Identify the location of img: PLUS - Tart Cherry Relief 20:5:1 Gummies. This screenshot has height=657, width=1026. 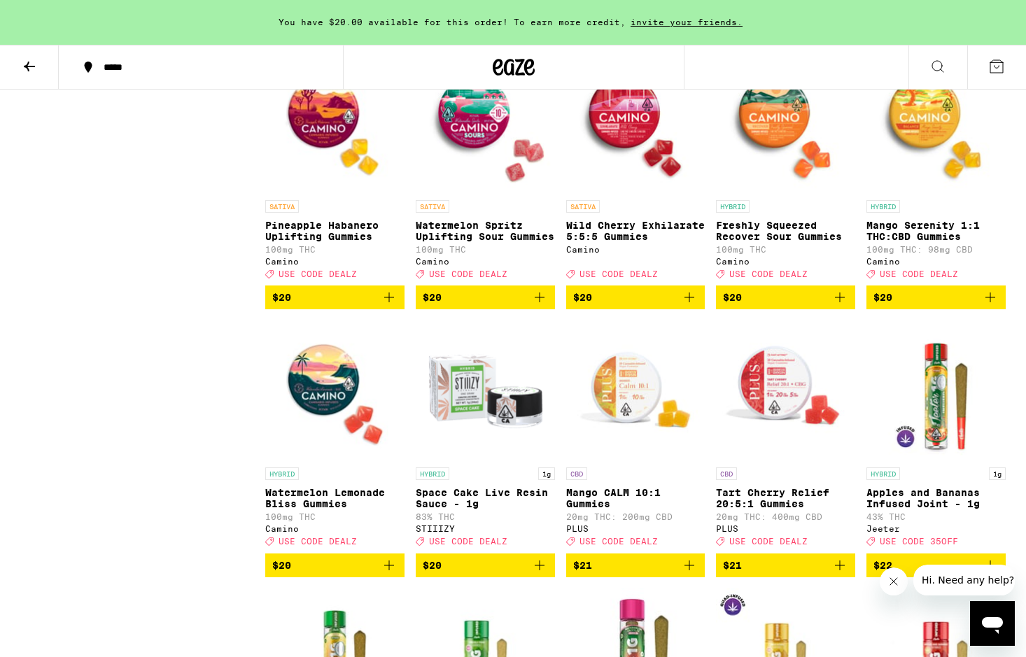
(785, 390).